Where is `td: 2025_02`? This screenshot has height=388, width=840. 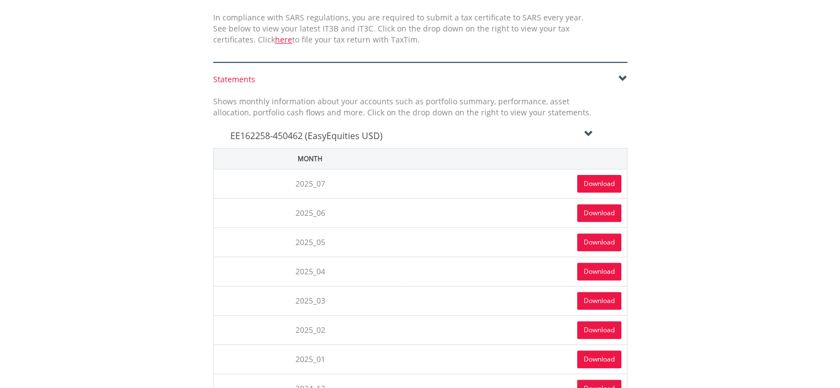
td: 2025_02 is located at coordinates (310, 330).